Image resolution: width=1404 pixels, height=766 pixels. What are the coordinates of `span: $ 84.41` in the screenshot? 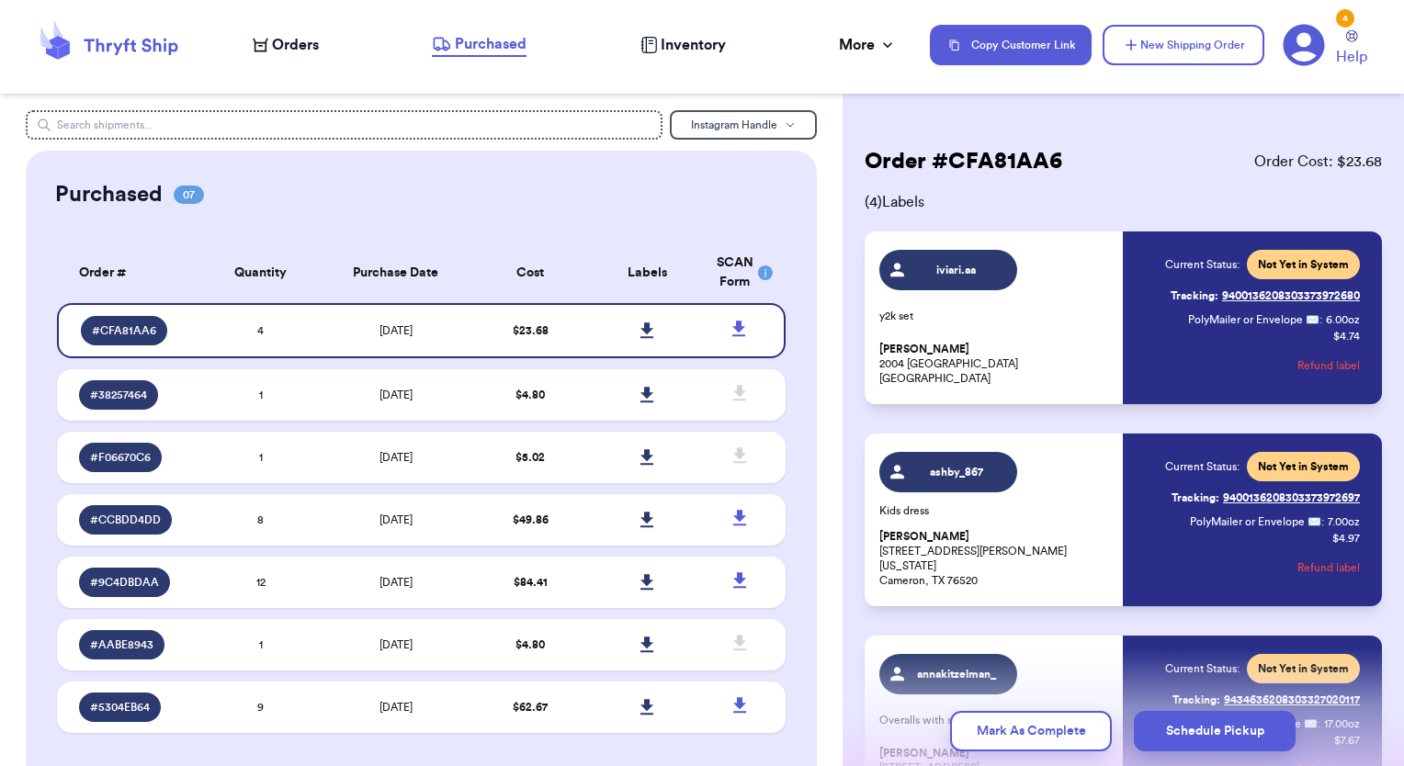 It's located at (530, 583).